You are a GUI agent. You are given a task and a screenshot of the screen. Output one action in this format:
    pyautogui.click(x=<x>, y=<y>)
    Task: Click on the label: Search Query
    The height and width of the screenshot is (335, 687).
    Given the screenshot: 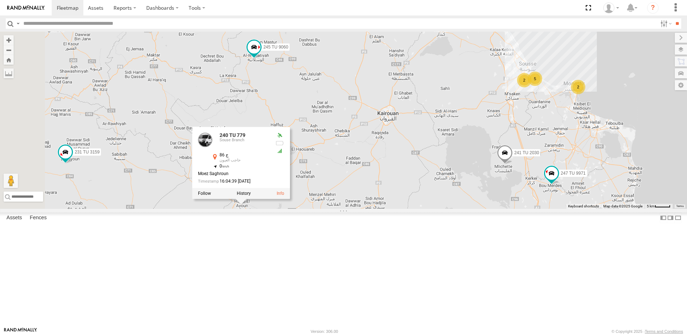 What is the action you would take?
    pyautogui.click(x=18, y=23)
    